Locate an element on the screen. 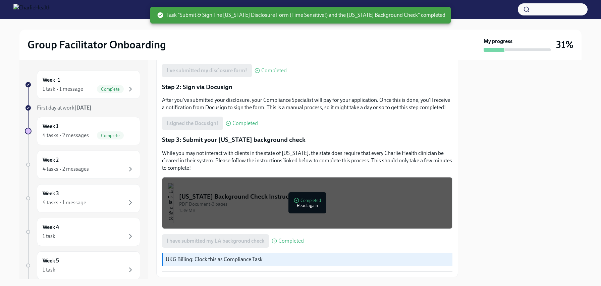 The height and width of the screenshot is (286, 601). h6: Week 2 is located at coordinates (51, 160).